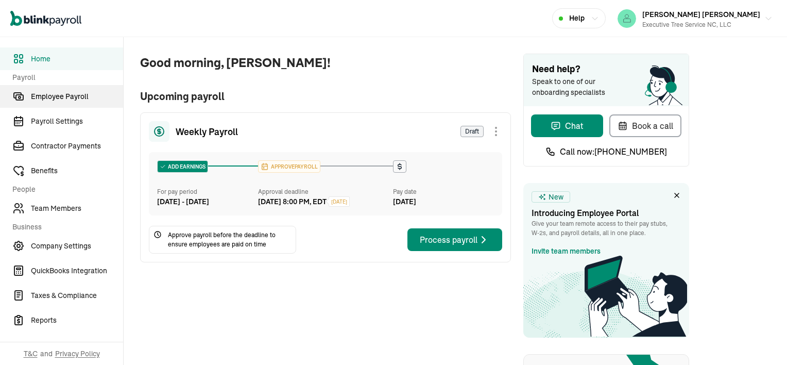 Image resolution: width=787 pixels, height=365 pixels. I want to click on div: For pay period, so click(208, 192).